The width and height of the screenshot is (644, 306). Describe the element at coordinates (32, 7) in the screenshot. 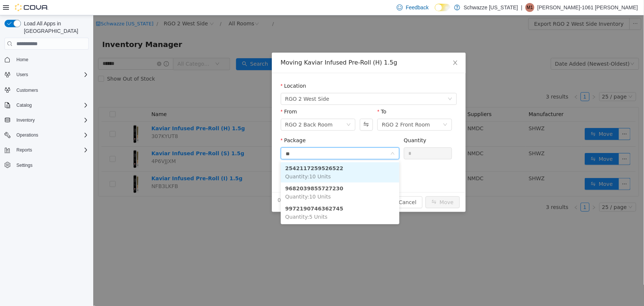

I see `img: Cova` at that location.